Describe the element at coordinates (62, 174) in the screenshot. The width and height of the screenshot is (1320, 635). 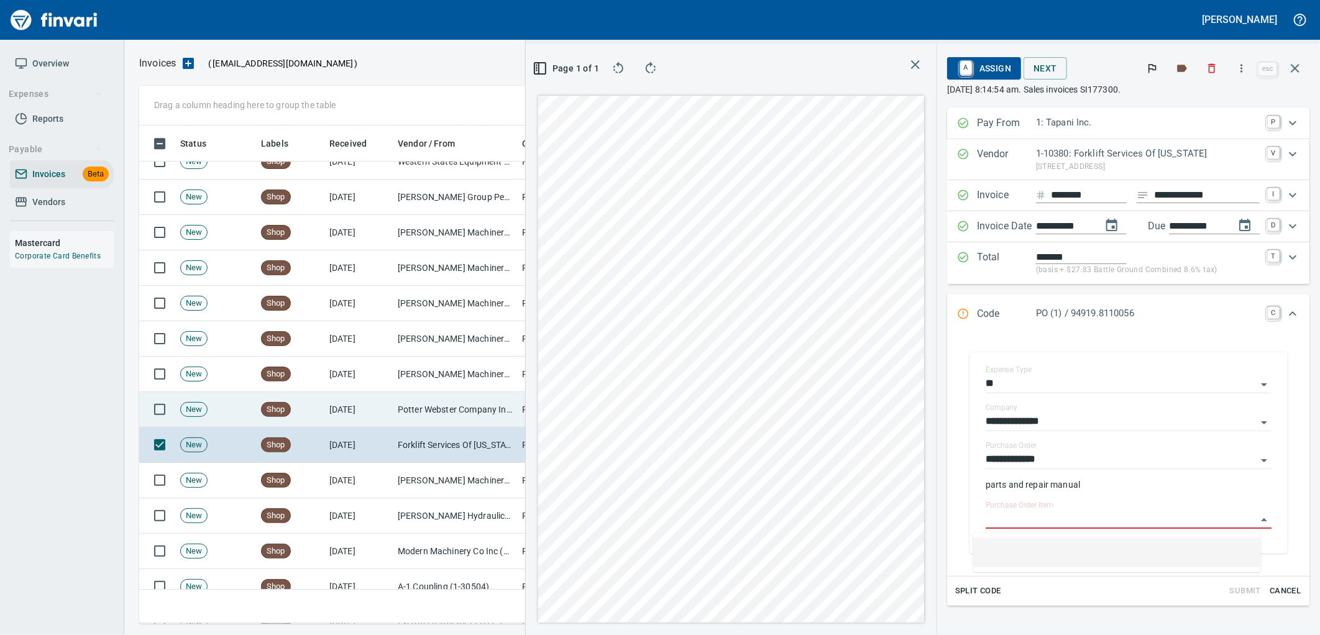
I see `a: InvoicesBeta` at that location.